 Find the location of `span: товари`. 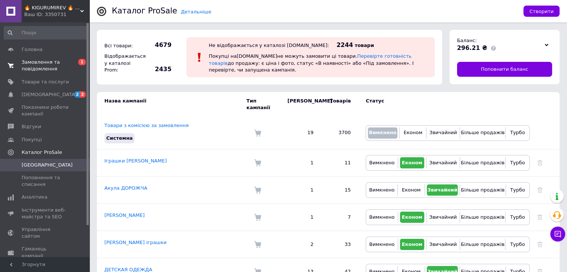

span: товари is located at coordinates (364, 45).